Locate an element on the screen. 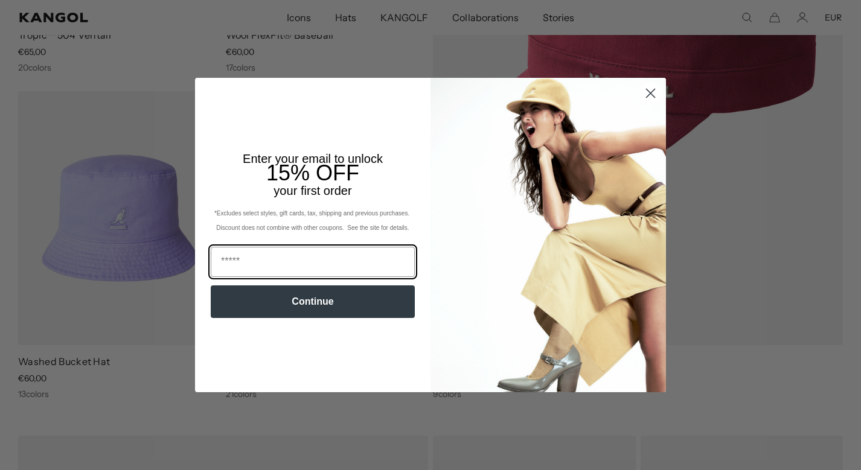  img: 93be19ad-e773-4382-80b9-c9d740c9197f.jpeg is located at coordinates (548, 235).